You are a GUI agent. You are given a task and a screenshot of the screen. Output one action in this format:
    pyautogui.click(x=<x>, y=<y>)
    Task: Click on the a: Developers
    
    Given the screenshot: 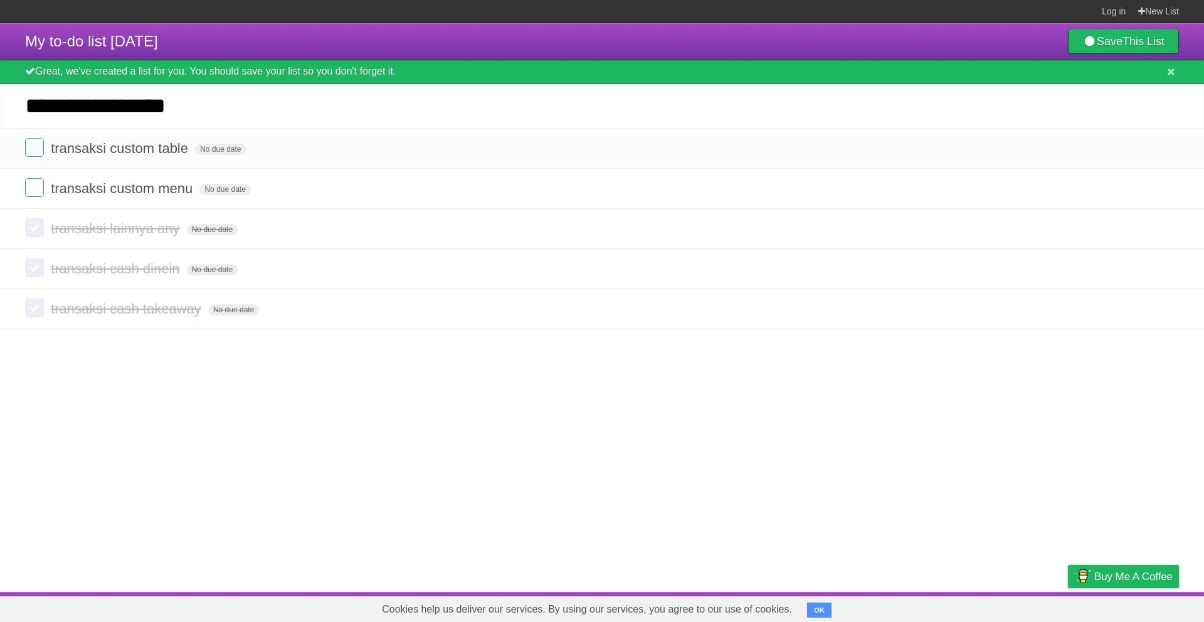 What is the action you would take?
    pyautogui.click(x=968, y=607)
    